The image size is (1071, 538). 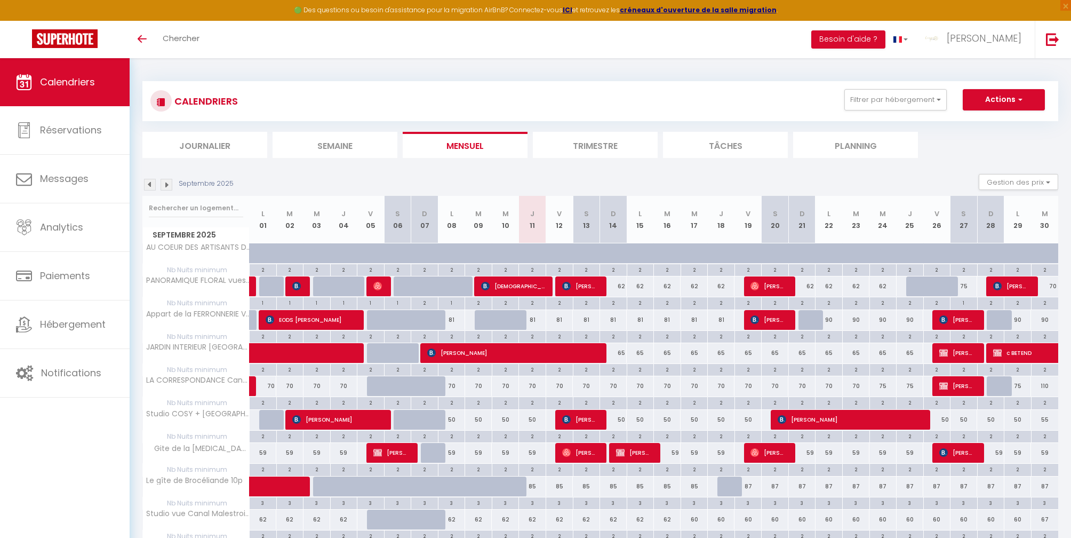 I want to click on th: 02, so click(x=290, y=219).